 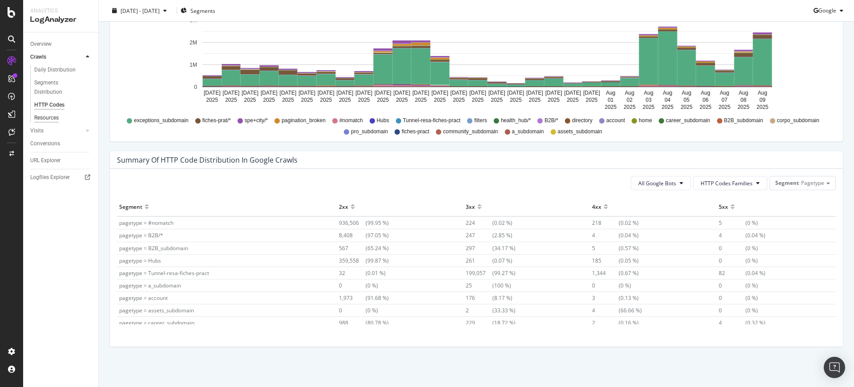 I want to click on span: (0.01 %), so click(x=362, y=273).